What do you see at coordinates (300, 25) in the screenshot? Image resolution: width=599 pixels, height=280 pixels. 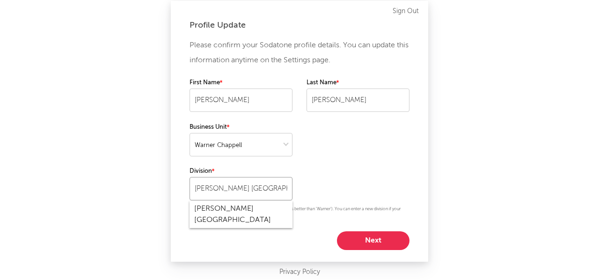 I see `div: Profile Update` at bounding box center [300, 25].